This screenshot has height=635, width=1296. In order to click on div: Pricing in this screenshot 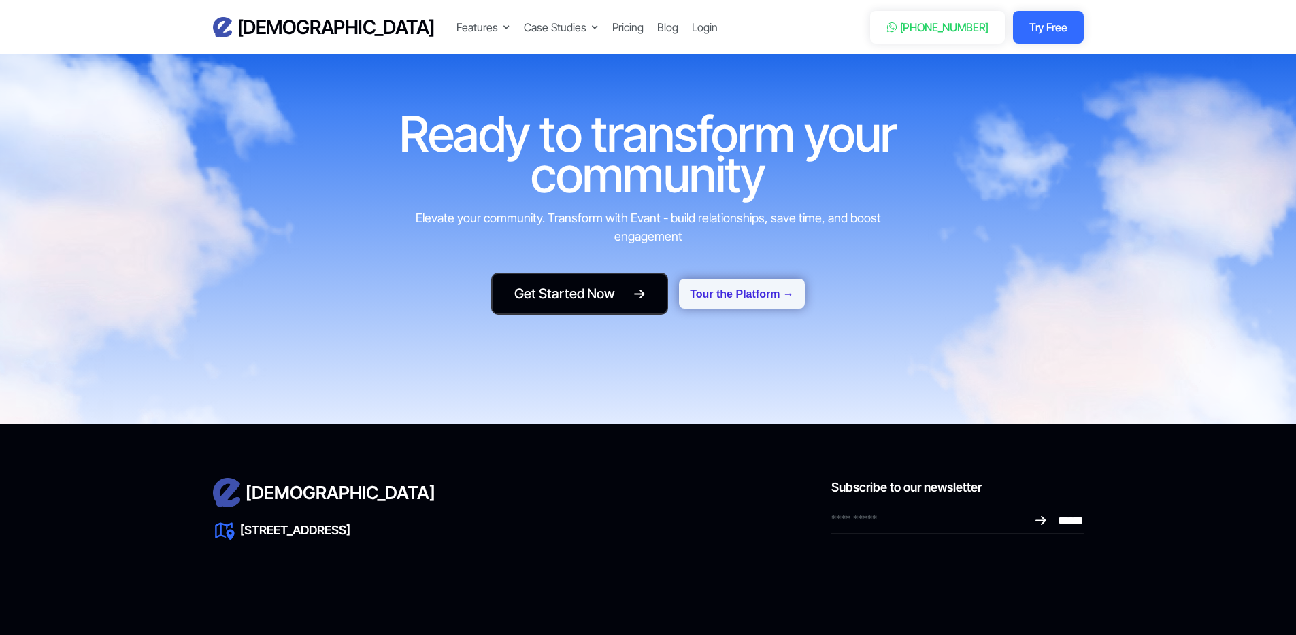, I will do `click(628, 27)`.